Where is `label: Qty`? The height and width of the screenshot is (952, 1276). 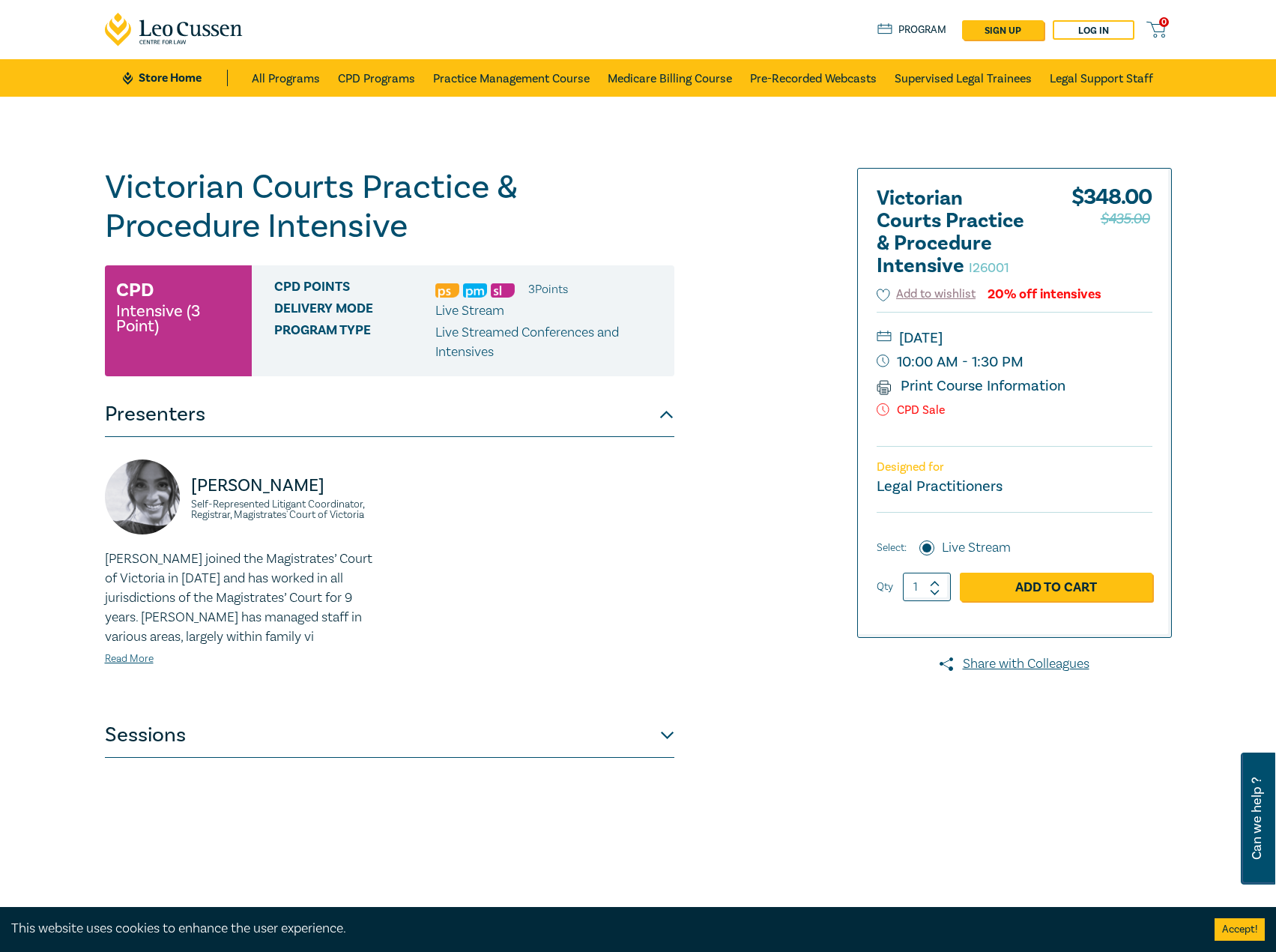 label: Qty is located at coordinates (885, 587).